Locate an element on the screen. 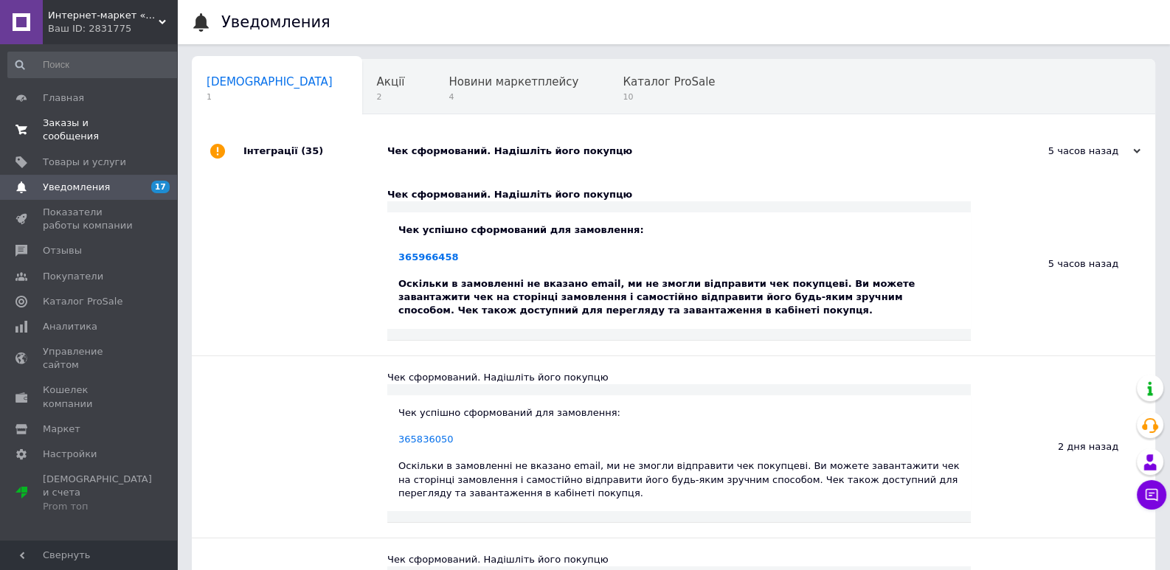  span: Заказы и сообщения is located at coordinates (89, 130).